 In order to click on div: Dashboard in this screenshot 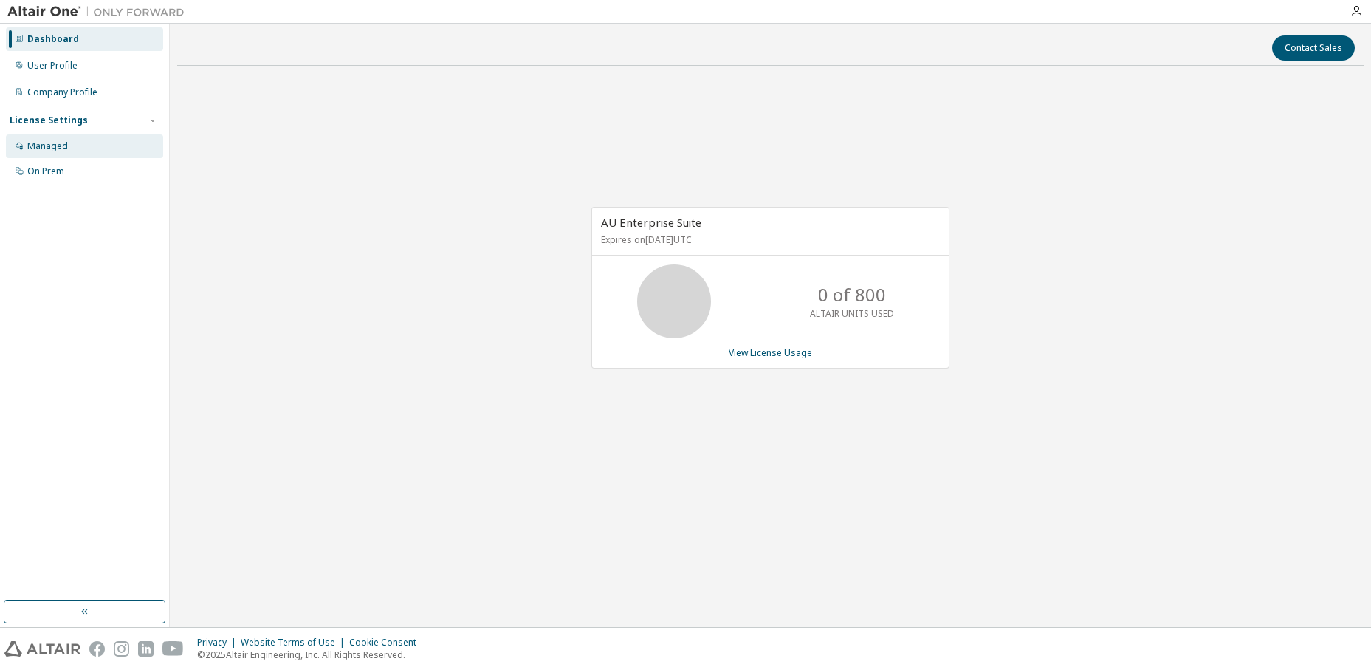, I will do `click(53, 39)`.